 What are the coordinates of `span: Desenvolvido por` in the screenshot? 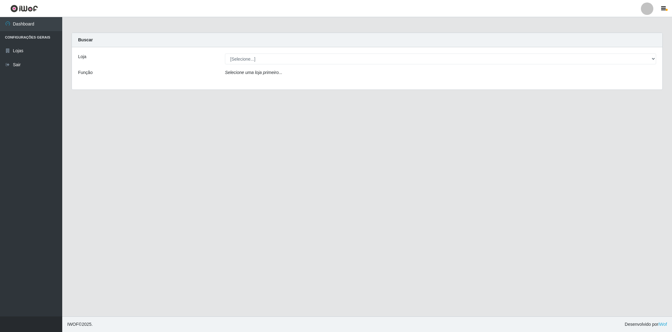 It's located at (646, 324).